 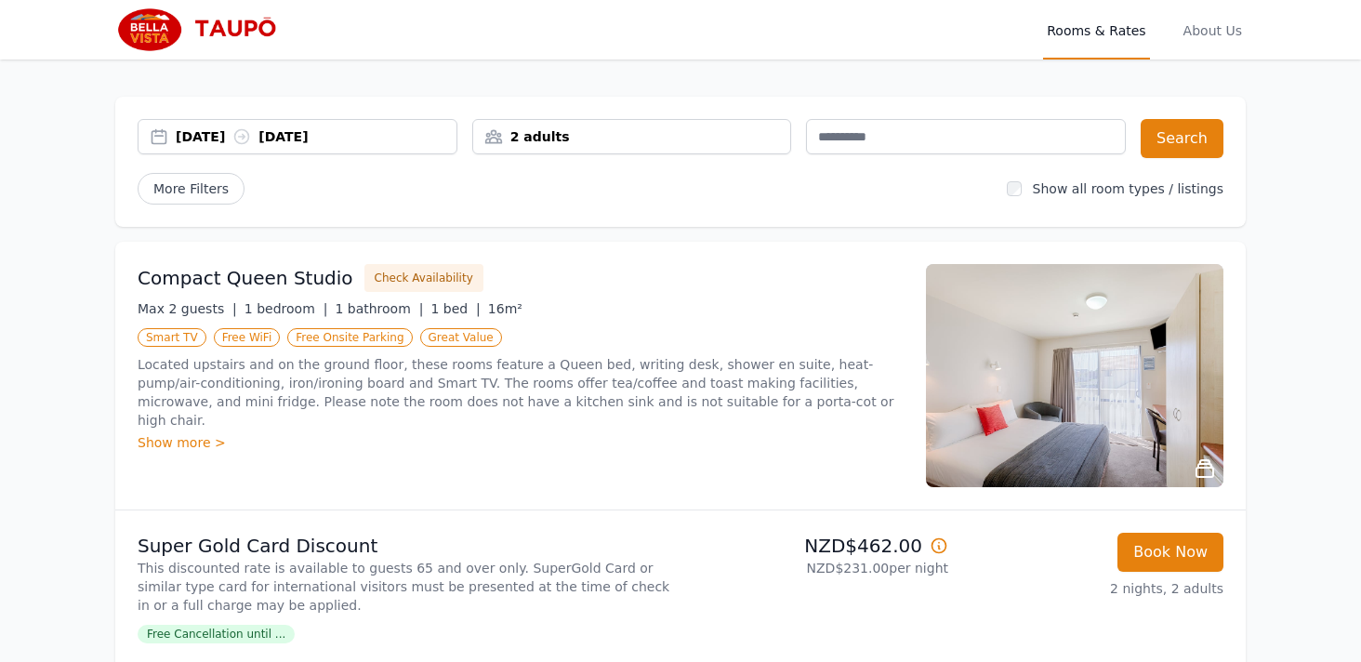 I want to click on span: 1 bedroom |, so click(x=286, y=309).